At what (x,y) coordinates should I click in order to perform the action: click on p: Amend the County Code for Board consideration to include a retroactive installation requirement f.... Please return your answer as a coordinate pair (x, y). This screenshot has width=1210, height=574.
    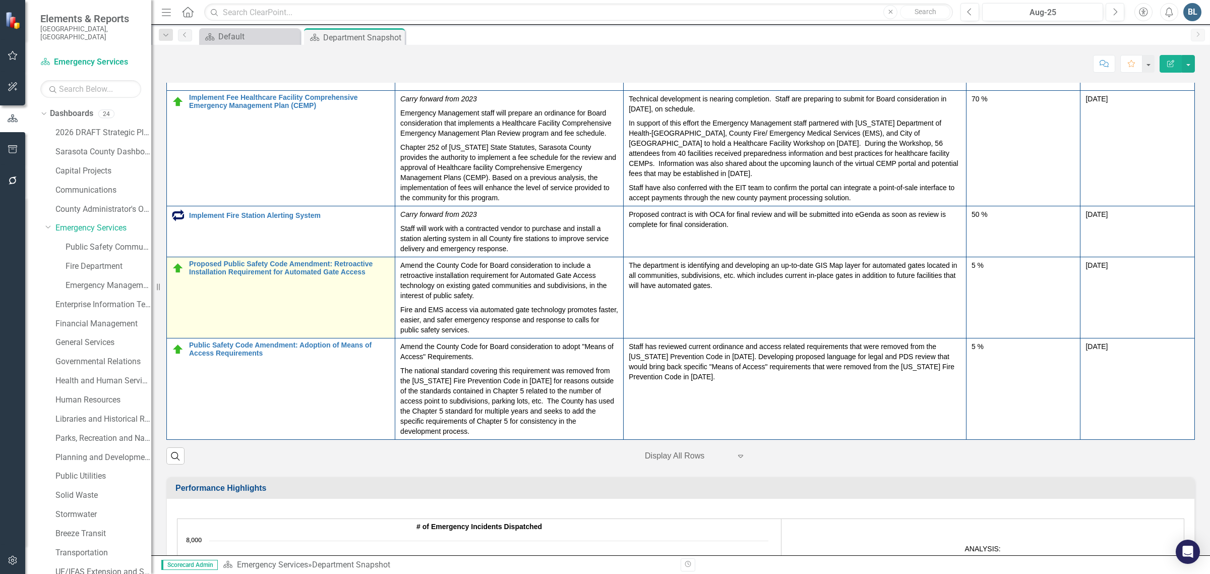
    Looking at the image, I should click on (509, 281).